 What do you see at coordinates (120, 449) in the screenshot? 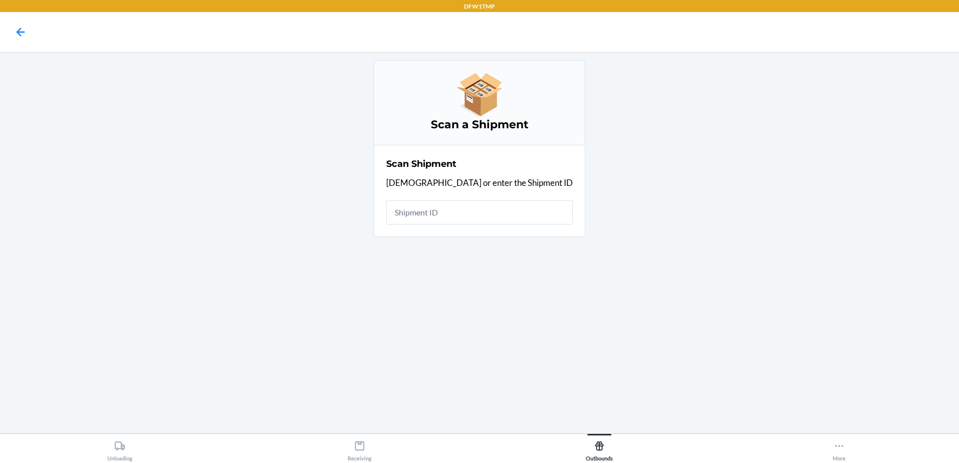
I see `div: Unloading` at bounding box center [120, 449].